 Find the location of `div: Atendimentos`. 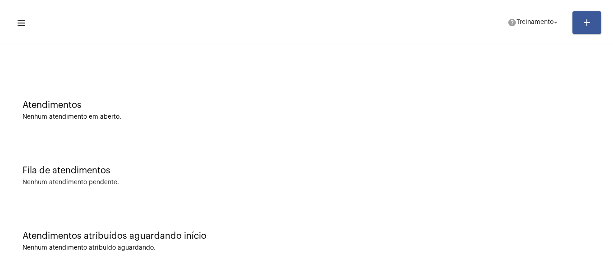

div: Atendimentos is located at coordinates (307, 105).